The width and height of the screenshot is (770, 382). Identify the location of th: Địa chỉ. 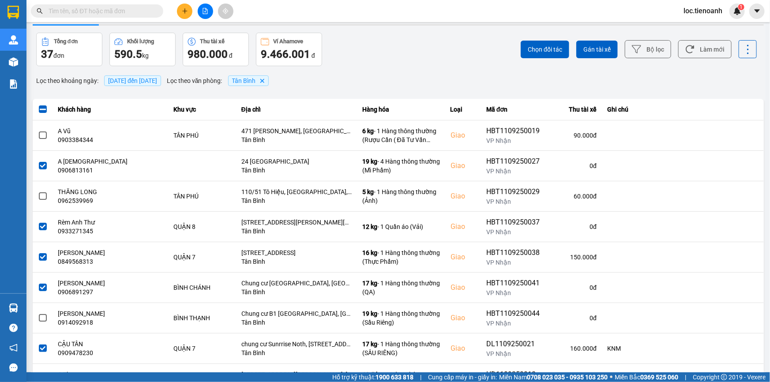
(297, 109).